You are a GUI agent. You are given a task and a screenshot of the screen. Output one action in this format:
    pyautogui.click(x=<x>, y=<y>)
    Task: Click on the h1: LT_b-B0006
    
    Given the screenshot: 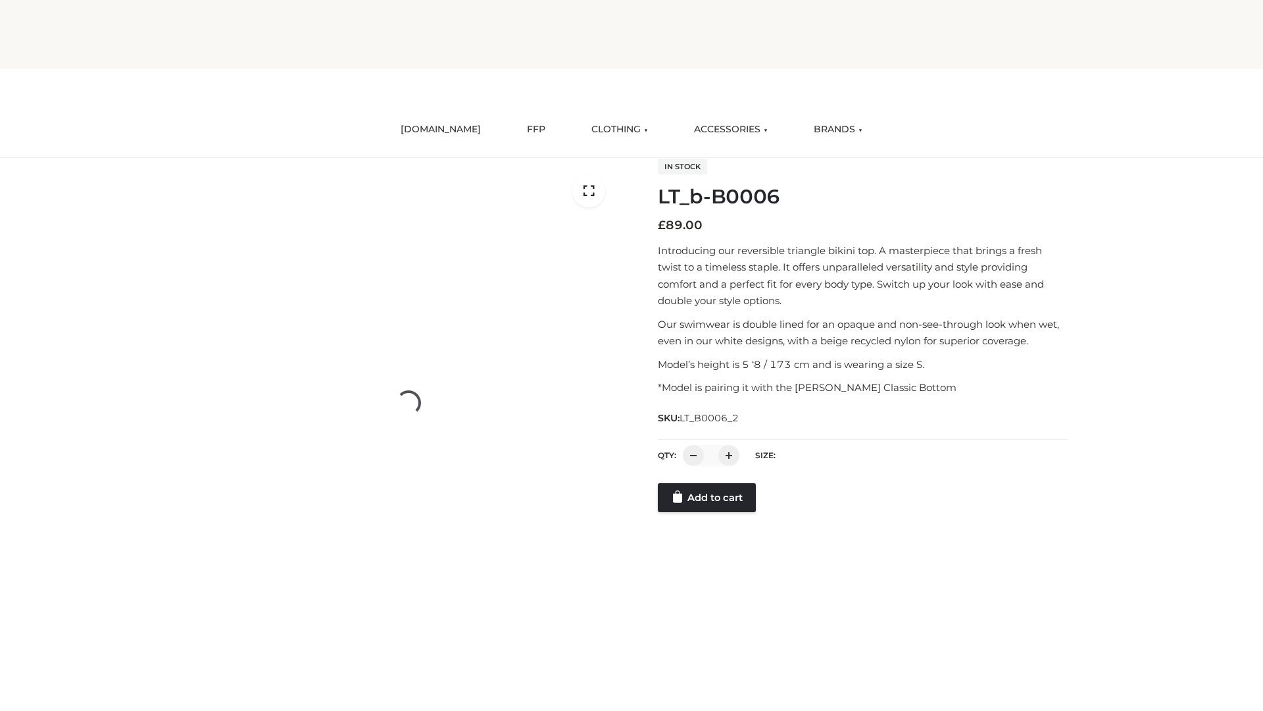 What is the action you would take?
    pyautogui.click(x=863, y=197)
    